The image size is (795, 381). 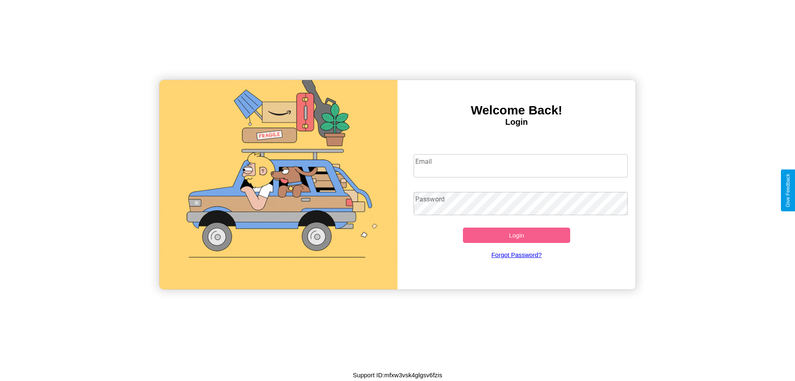 What do you see at coordinates (516, 110) in the screenshot?
I see `h3: Welcome Back!` at bounding box center [516, 110].